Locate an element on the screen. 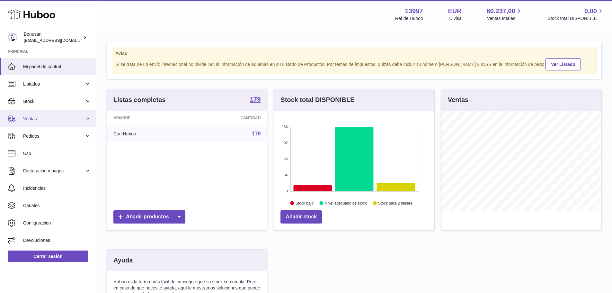  text: Stock bajo is located at coordinates (304, 203).